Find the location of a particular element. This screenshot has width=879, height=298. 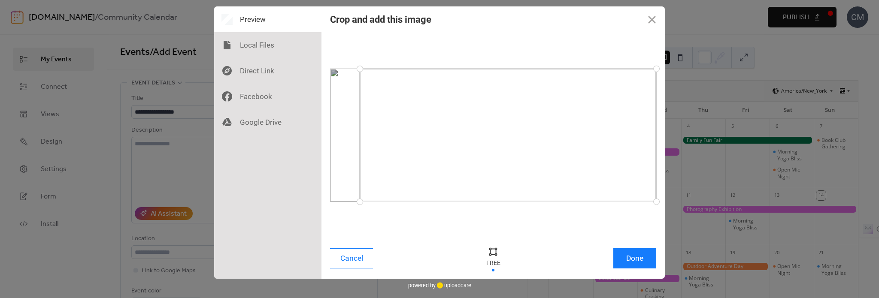

button: Cancel is located at coordinates (352, 258).